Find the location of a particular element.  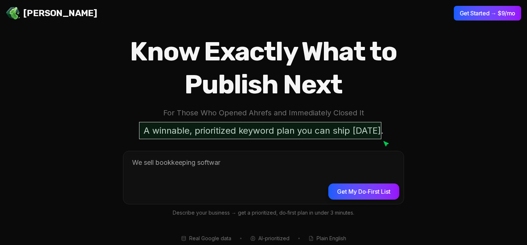

span: AI-prioritized is located at coordinates (274, 238).